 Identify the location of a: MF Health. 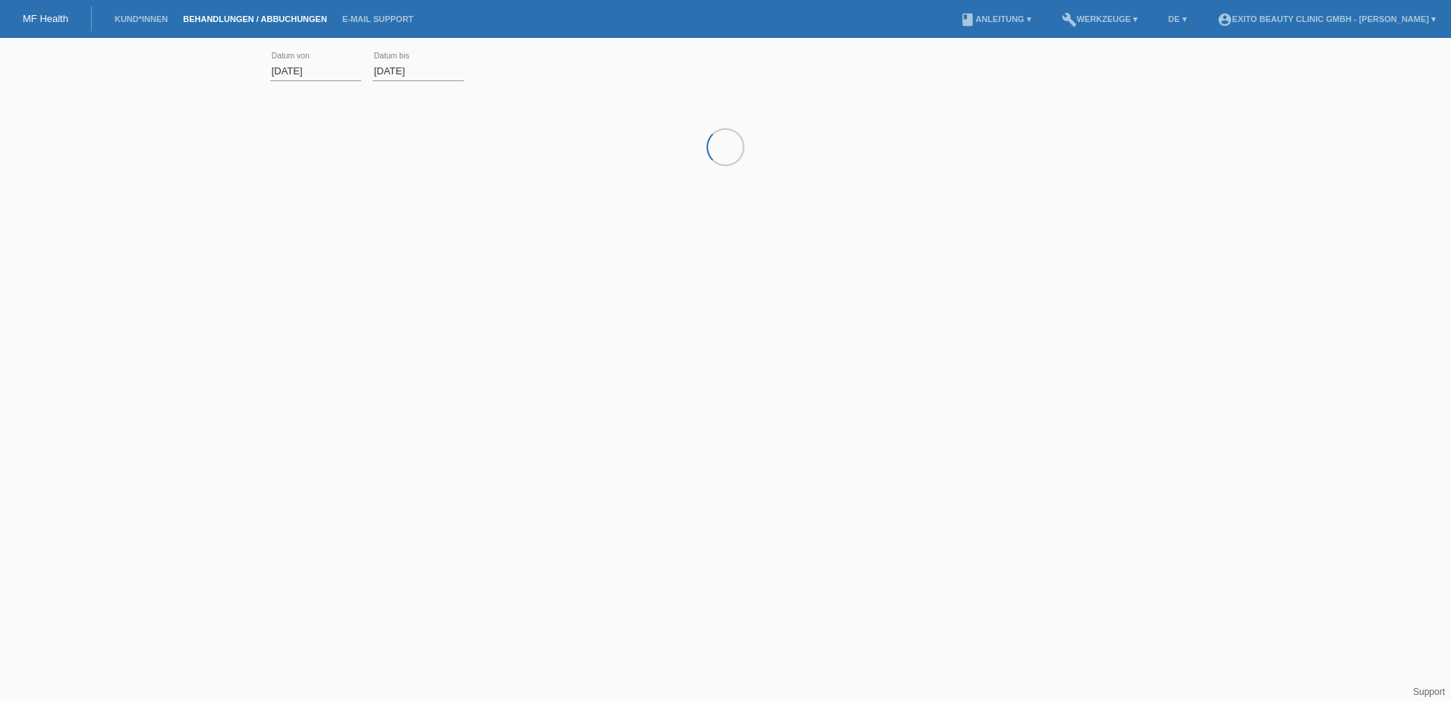
(46, 18).